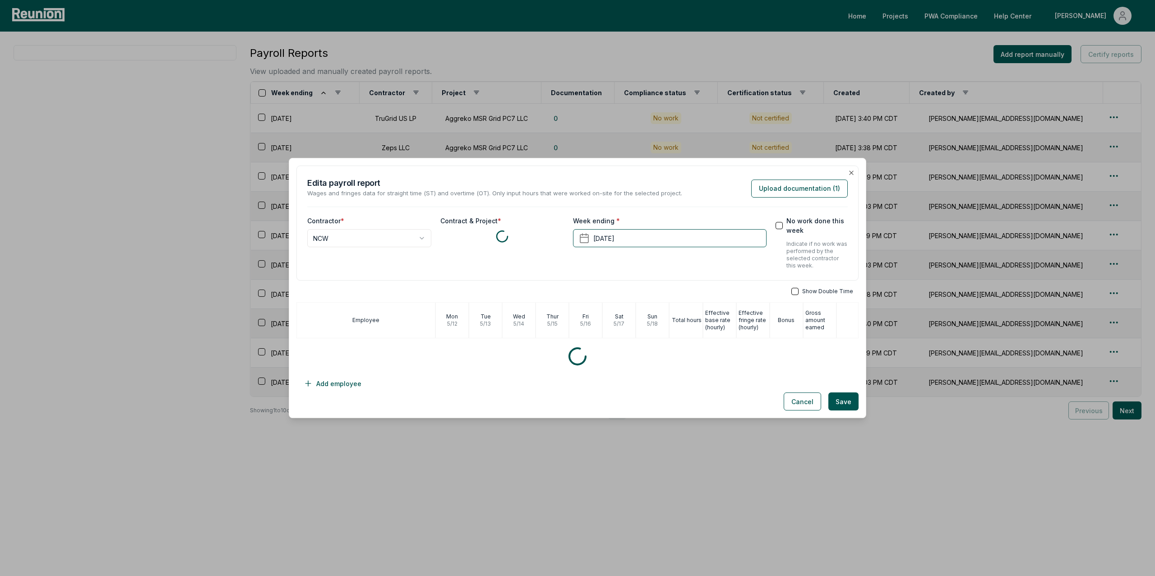 The width and height of the screenshot is (1155, 576). What do you see at coordinates (800, 189) in the screenshot?
I see `button: Upload documentation (1)` at bounding box center [800, 189].